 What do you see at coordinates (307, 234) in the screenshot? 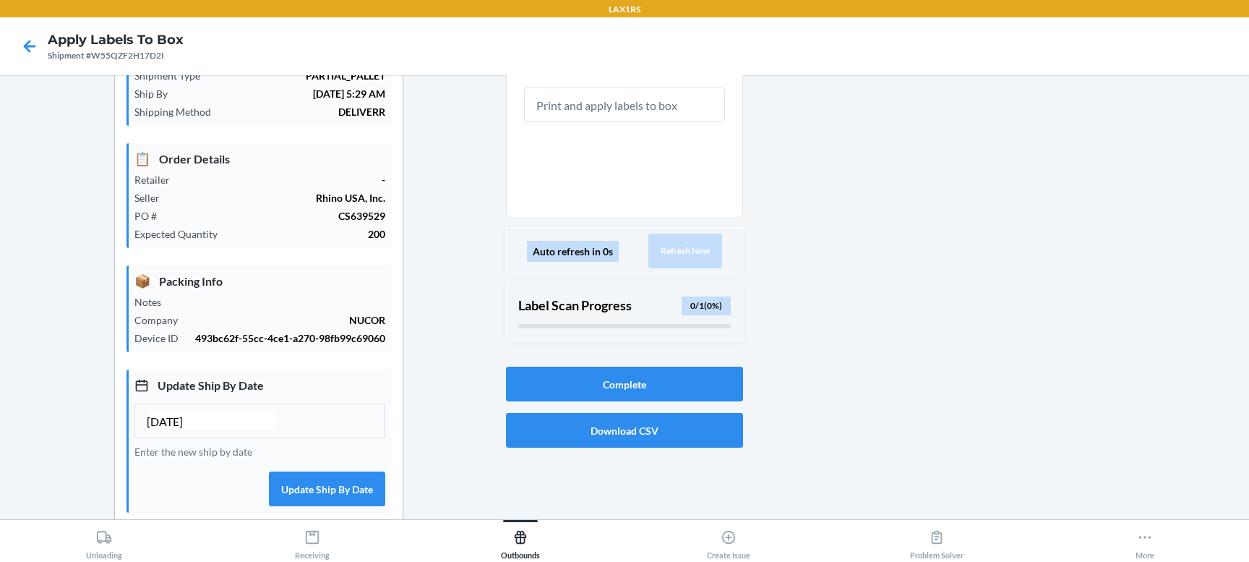
I see `p: 200` at bounding box center [307, 234].